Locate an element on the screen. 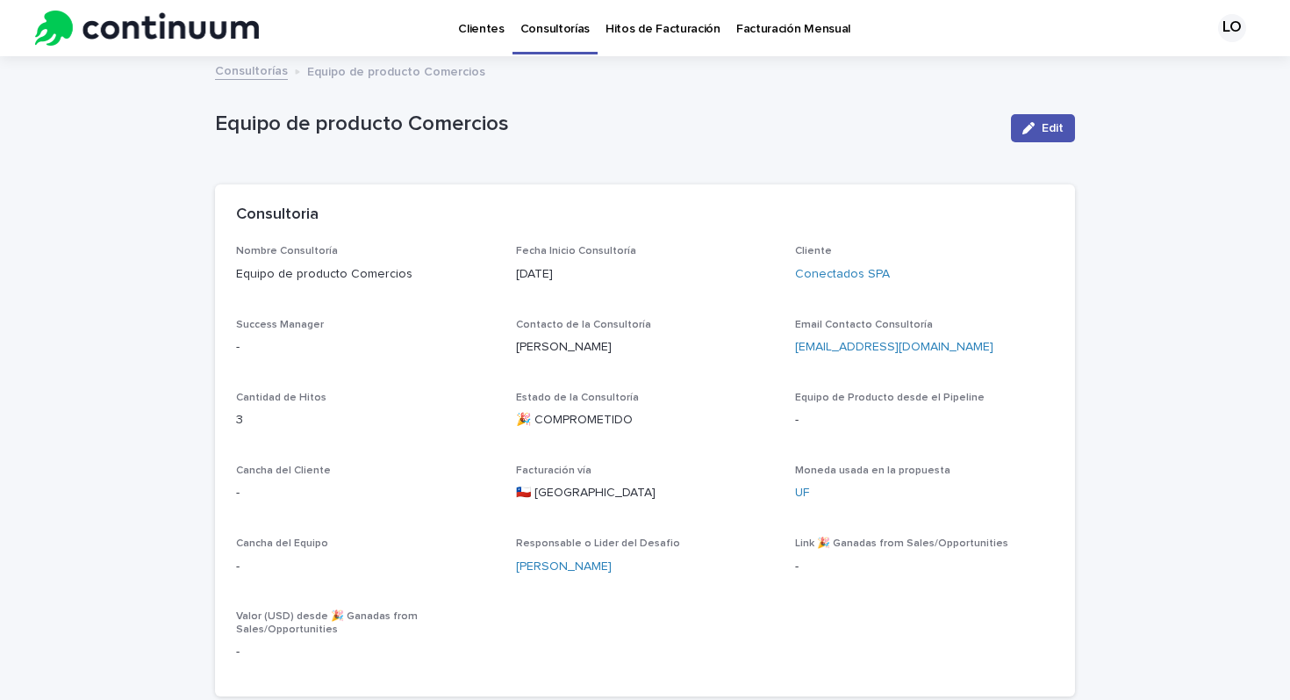 The image size is (1290, 700). button: Edit is located at coordinates (1043, 128).